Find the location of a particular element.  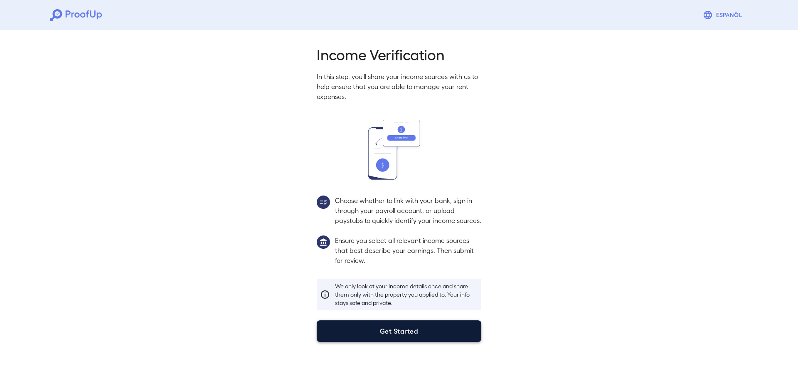

img: group2.svg is located at coordinates (323, 202).